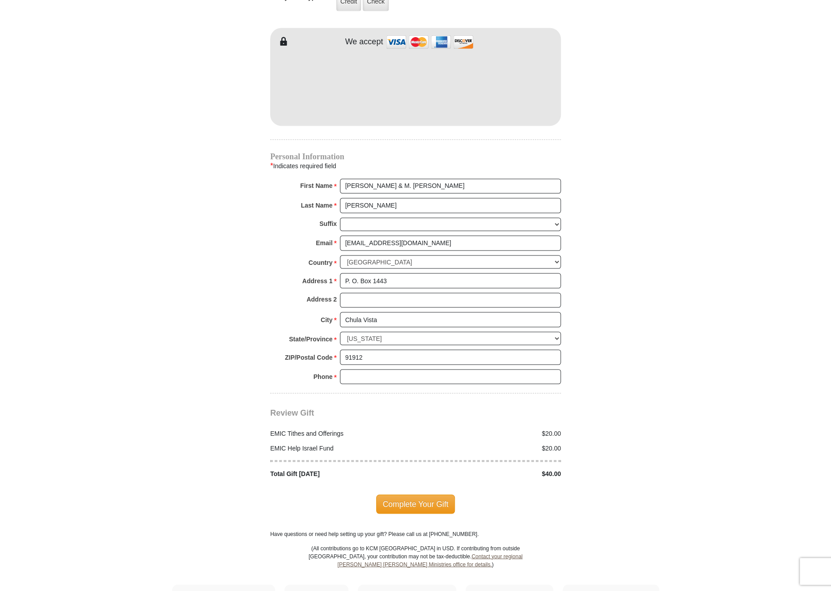  Describe the element at coordinates (322, 299) in the screenshot. I see `strong: Address 2` at that location.